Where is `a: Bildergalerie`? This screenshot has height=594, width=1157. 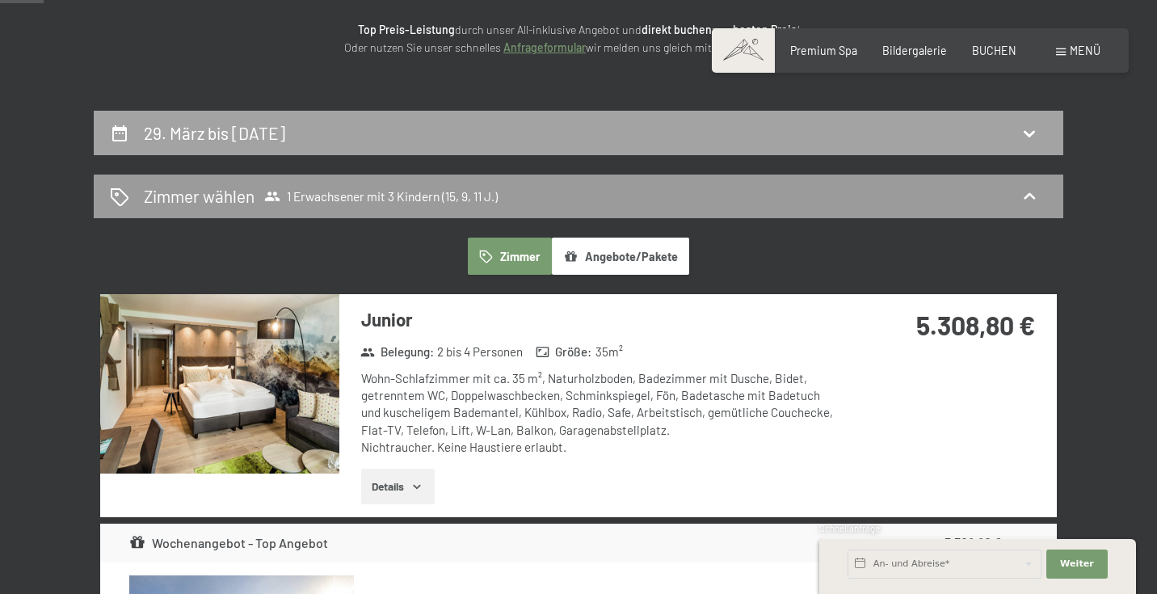 a: Bildergalerie is located at coordinates (915, 50).